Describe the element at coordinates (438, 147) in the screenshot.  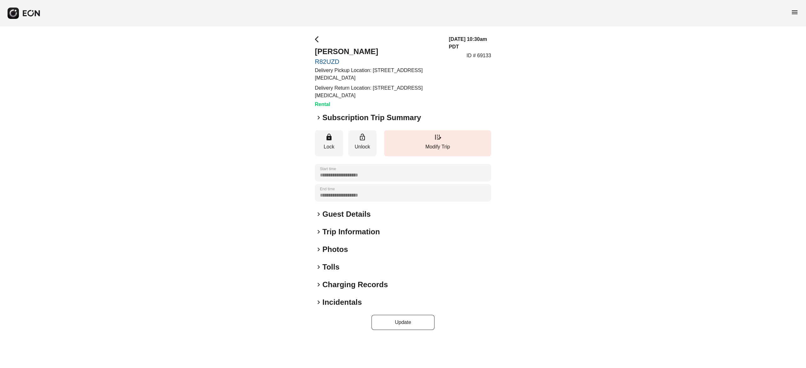
I see `p: Modify Trip` at that location.